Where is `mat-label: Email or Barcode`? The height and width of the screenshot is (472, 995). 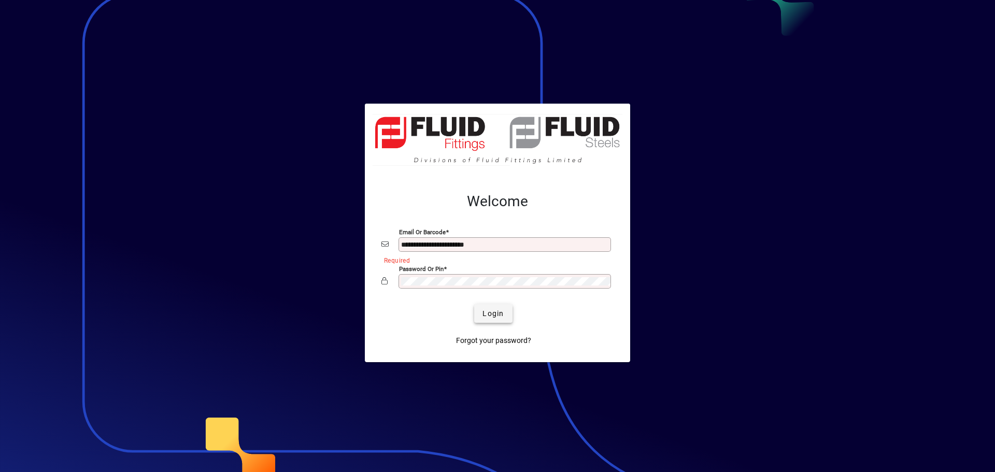
mat-label: Email or Barcode is located at coordinates (422, 232).